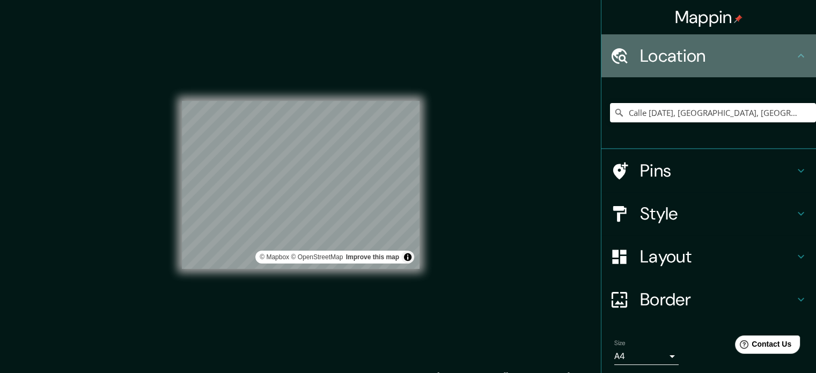 The width and height of the screenshot is (816, 373). Describe the element at coordinates (274, 257) in the screenshot. I see `a: Mapbox` at that location.